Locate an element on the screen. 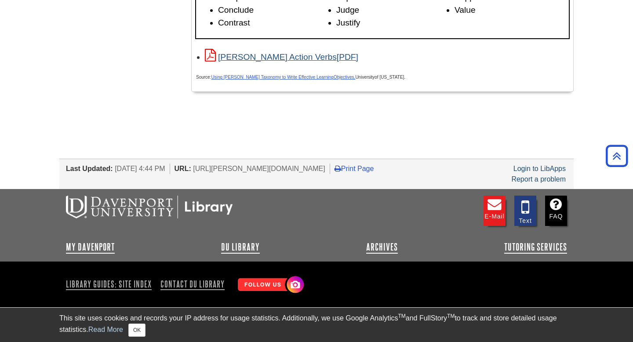 Image resolution: width=633 pixels, height=342 pixels. a: Objectives, is located at coordinates (344, 76).